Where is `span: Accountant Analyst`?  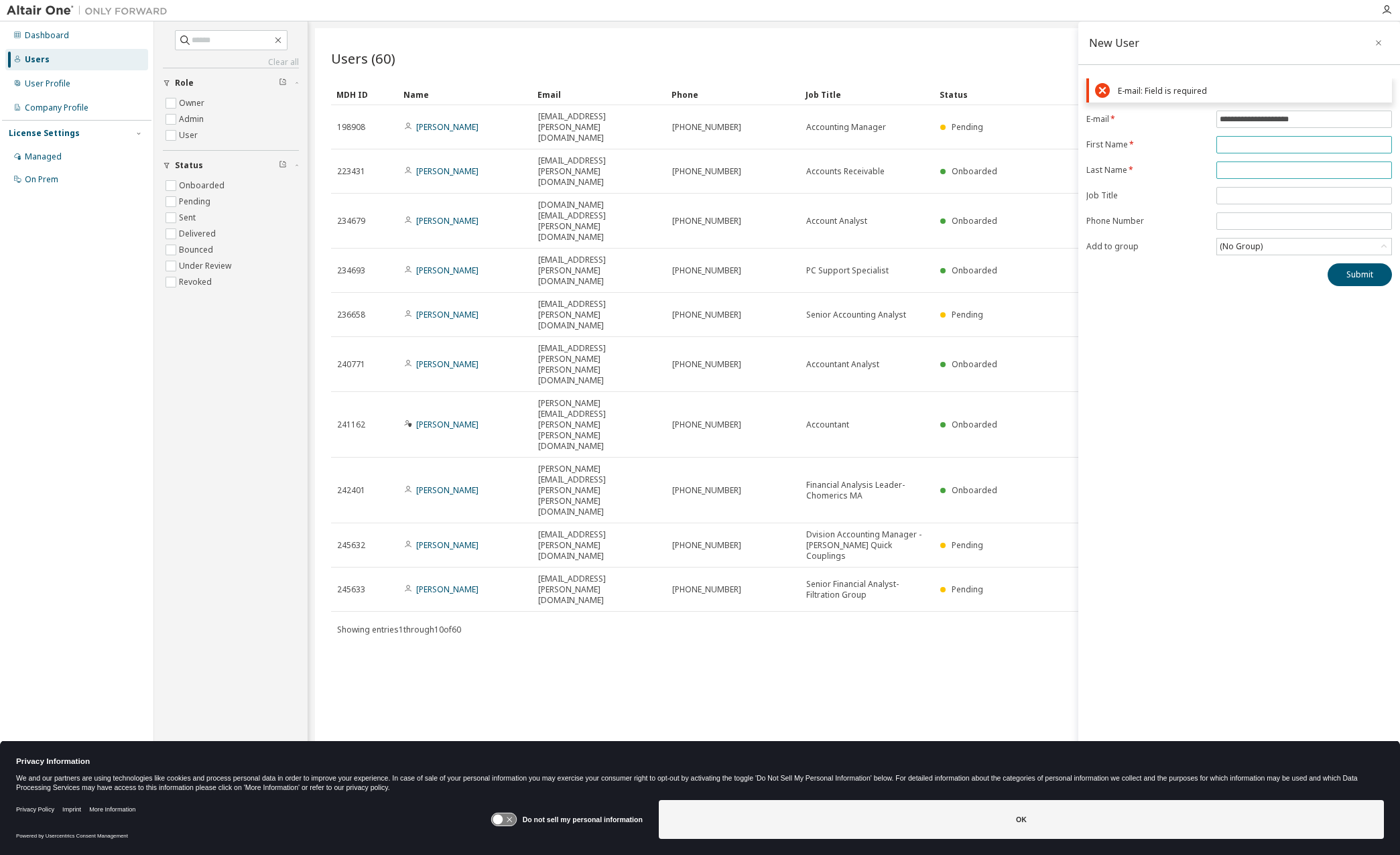 span: Accountant Analyst is located at coordinates (842, 364).